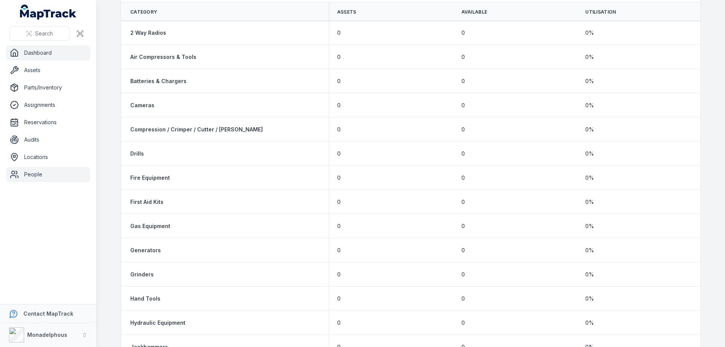  Describe the element at coordinates (150, 226) in the screenshot. I see `strong: Gas Equipment` at that location.